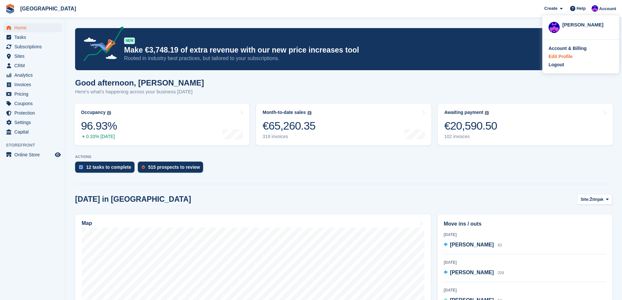 This screenshot has height=300, width=622. Describe the element at coordinates (172, 169) in the screenshot. I see `a: 515 prospects to review` at that location.